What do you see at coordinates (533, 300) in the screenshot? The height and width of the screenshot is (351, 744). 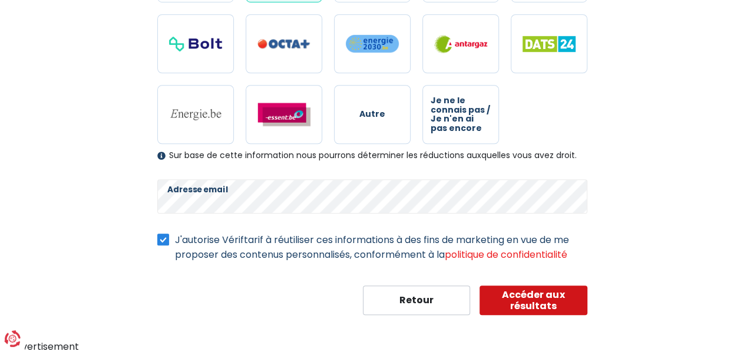 I see `button: Accéder aux résultats` at bounding box center [533, 300].